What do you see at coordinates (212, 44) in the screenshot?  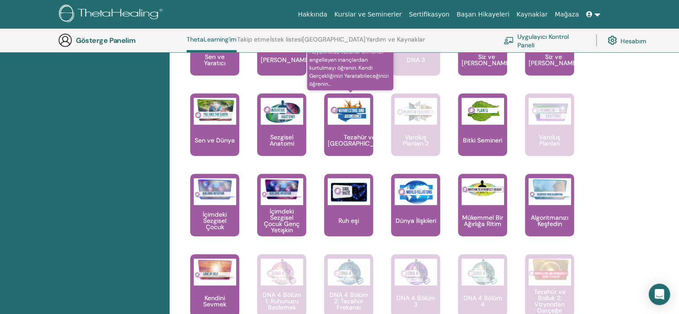 I see `a: ThetaLearning'im` at bounding box center [212, 44].